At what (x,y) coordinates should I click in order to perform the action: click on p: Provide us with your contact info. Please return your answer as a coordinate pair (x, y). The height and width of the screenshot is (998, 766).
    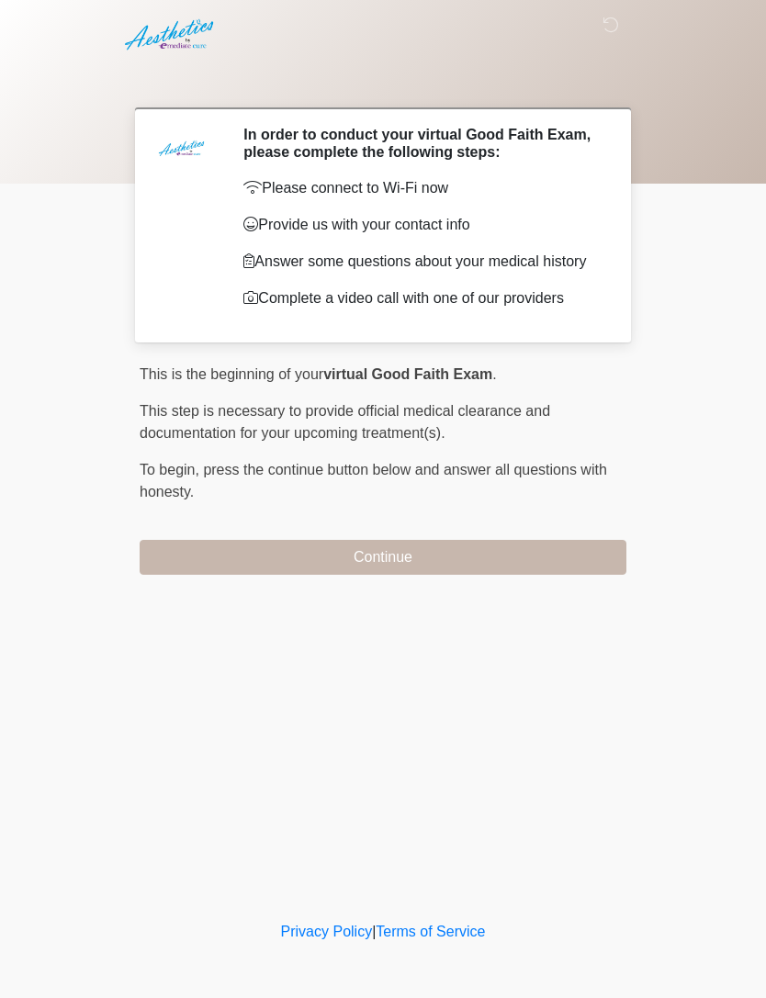
    Looking at the image, I should click on (420, 225).